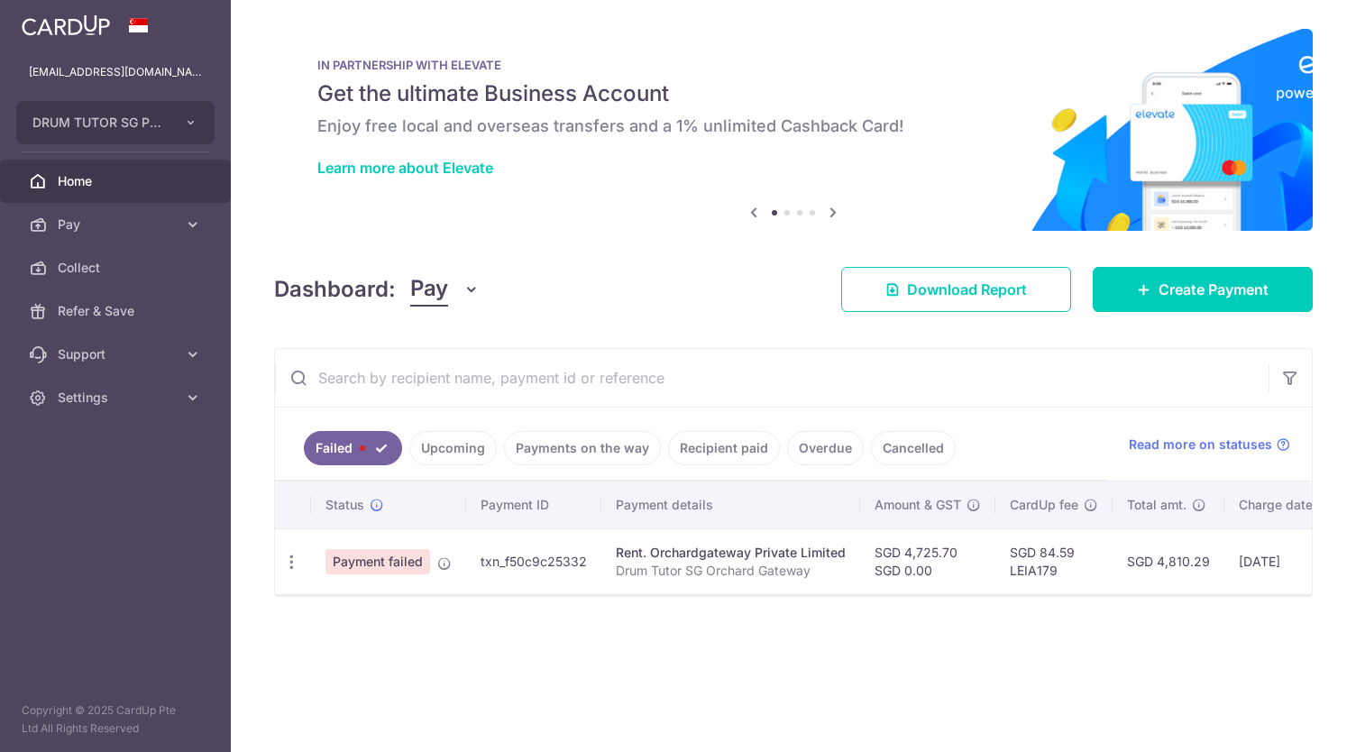  I want to click on button: DRUM TUTOR SG PTE. LTD., so click(115, 123).